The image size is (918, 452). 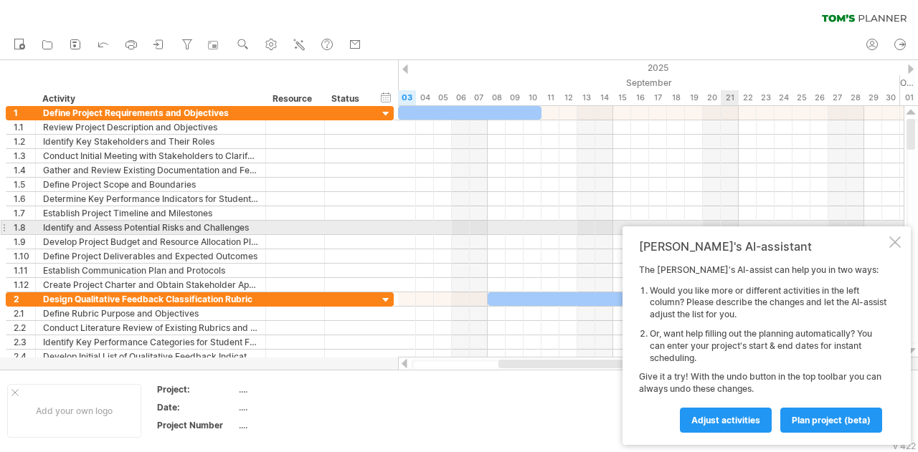 I want to click on div: Friday, 26 September 2025, so click(x=819, y=98).